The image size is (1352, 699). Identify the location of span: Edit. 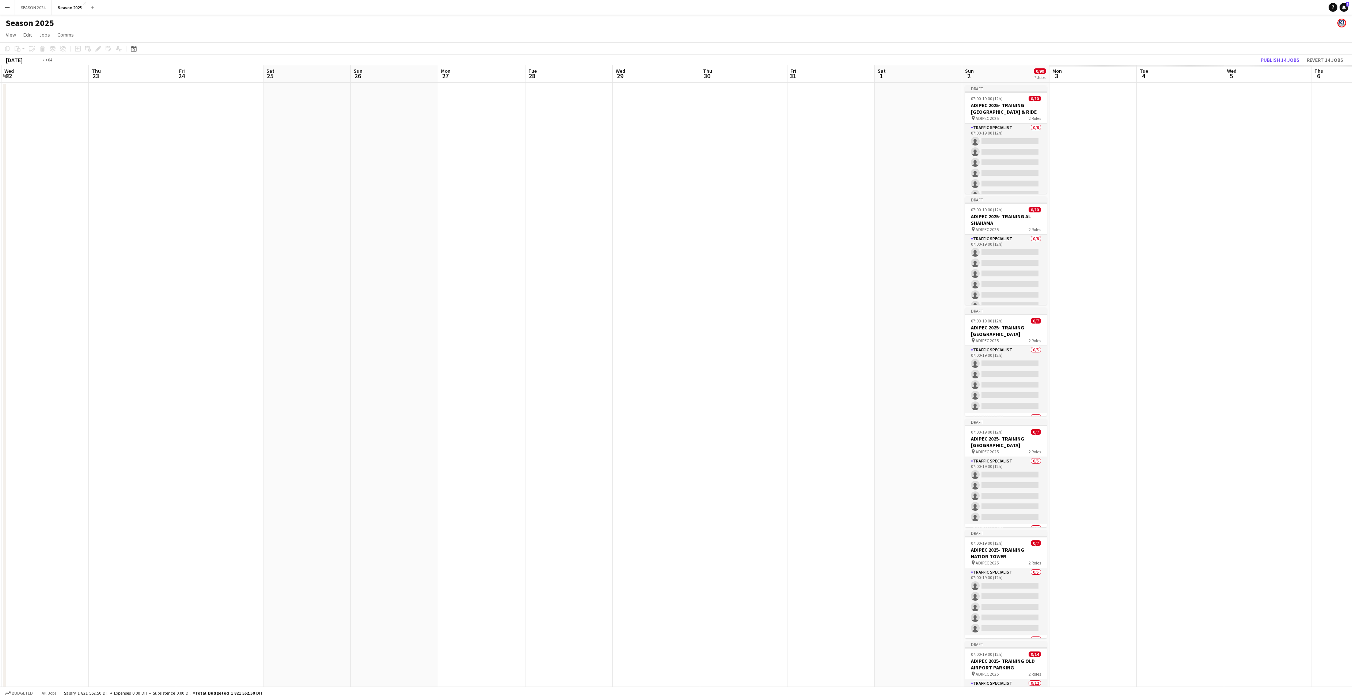
(27, 35).